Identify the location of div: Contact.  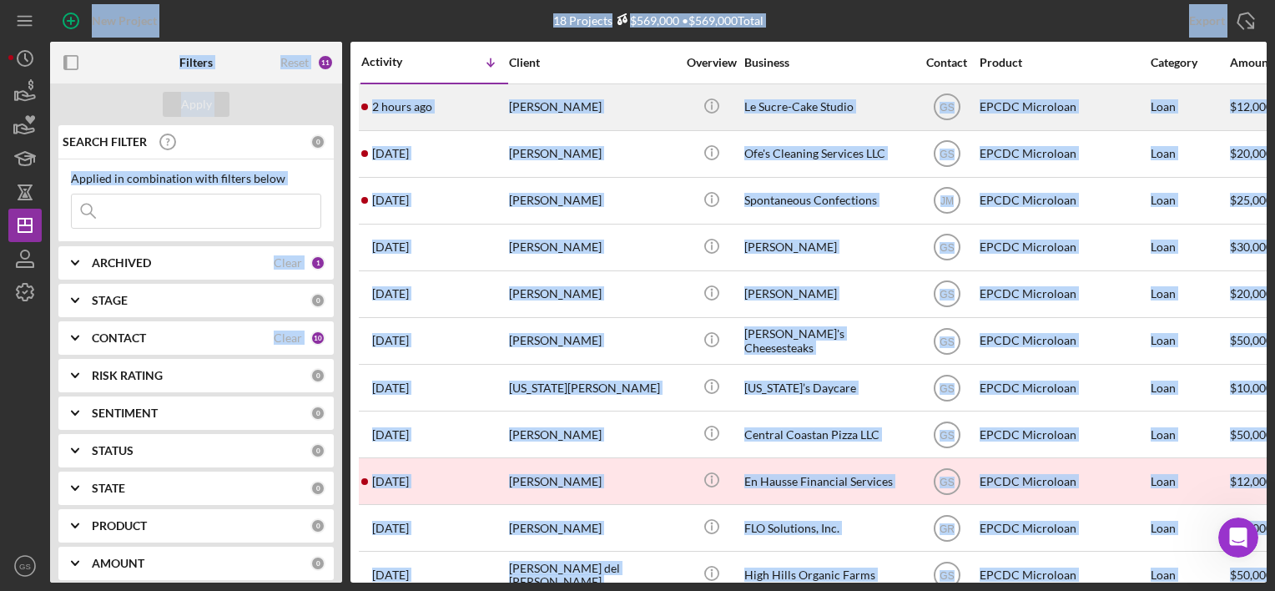
(946, 63).